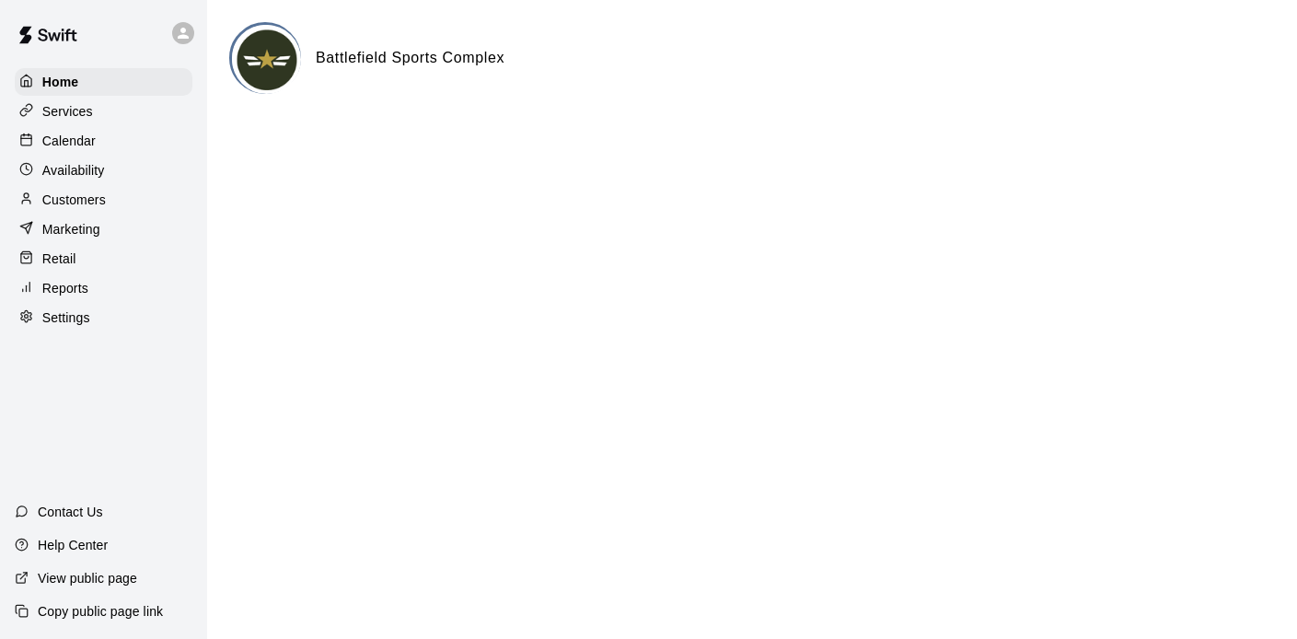 Image resolution: width=1297 pixels, height=639 pixels. What do you see at coordinates (103, 200) in the screenshot?
I see `a: Customers` at bounding box center [103, 200].